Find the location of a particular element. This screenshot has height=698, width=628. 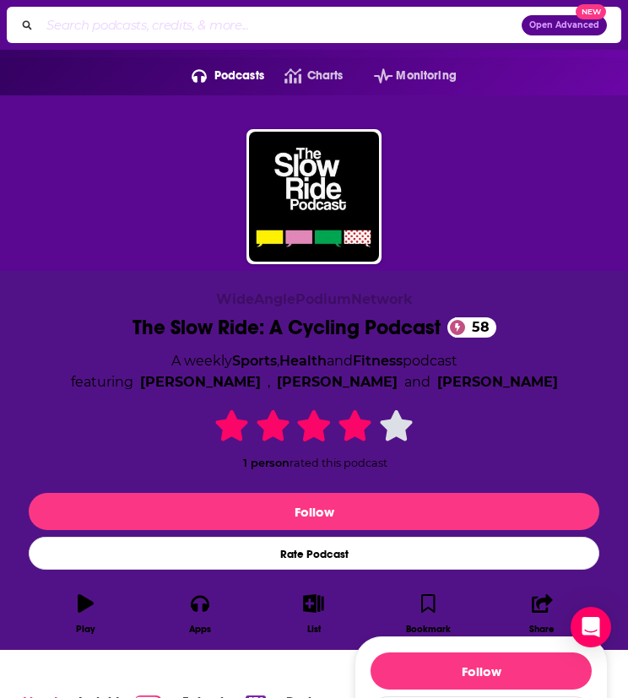

a: Spencer Haugh is located at coordinates (337, 383).